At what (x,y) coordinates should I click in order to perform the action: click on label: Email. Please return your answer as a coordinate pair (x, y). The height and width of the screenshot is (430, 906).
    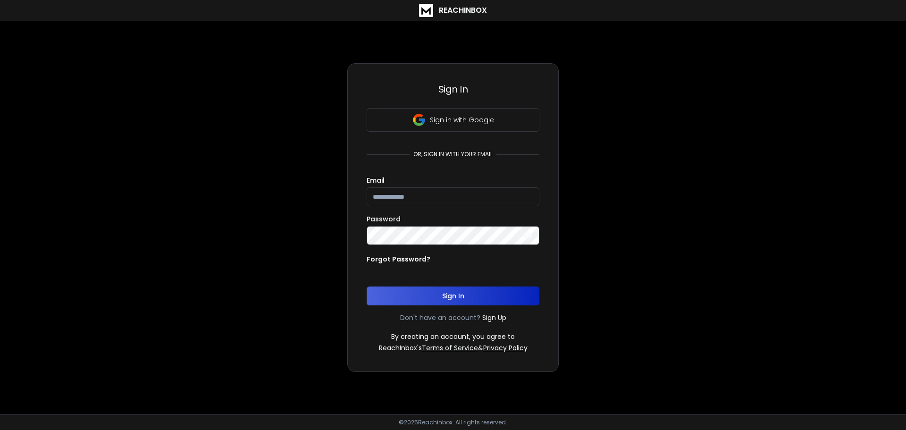
    Looking at the image, I should click on (376, 180).